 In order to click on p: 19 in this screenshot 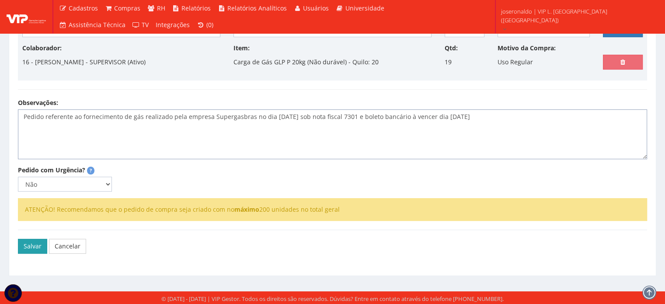, I will do `click(448, 62)`.